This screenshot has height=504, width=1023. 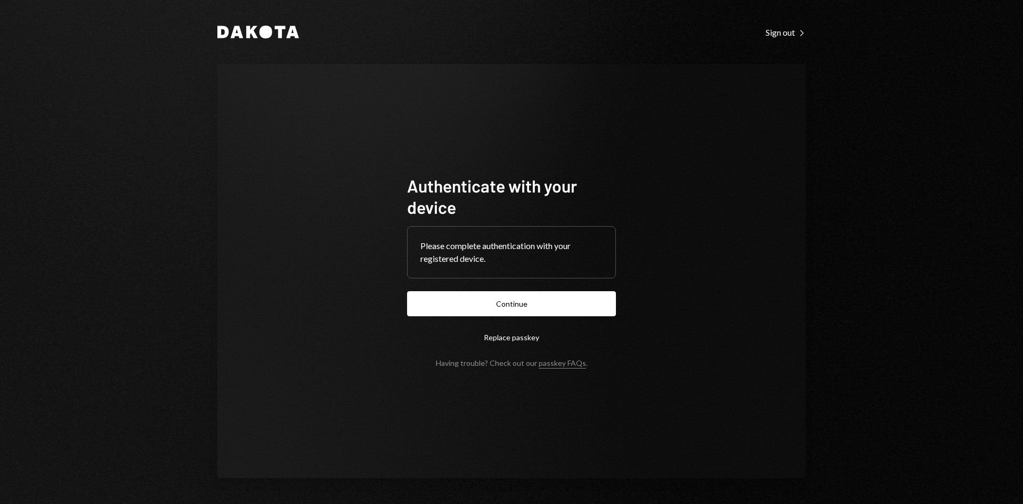 What do you see at coordinates (785, 33) in the screenshot?
I see `div: Sign out` at bounding box center [785, 33].